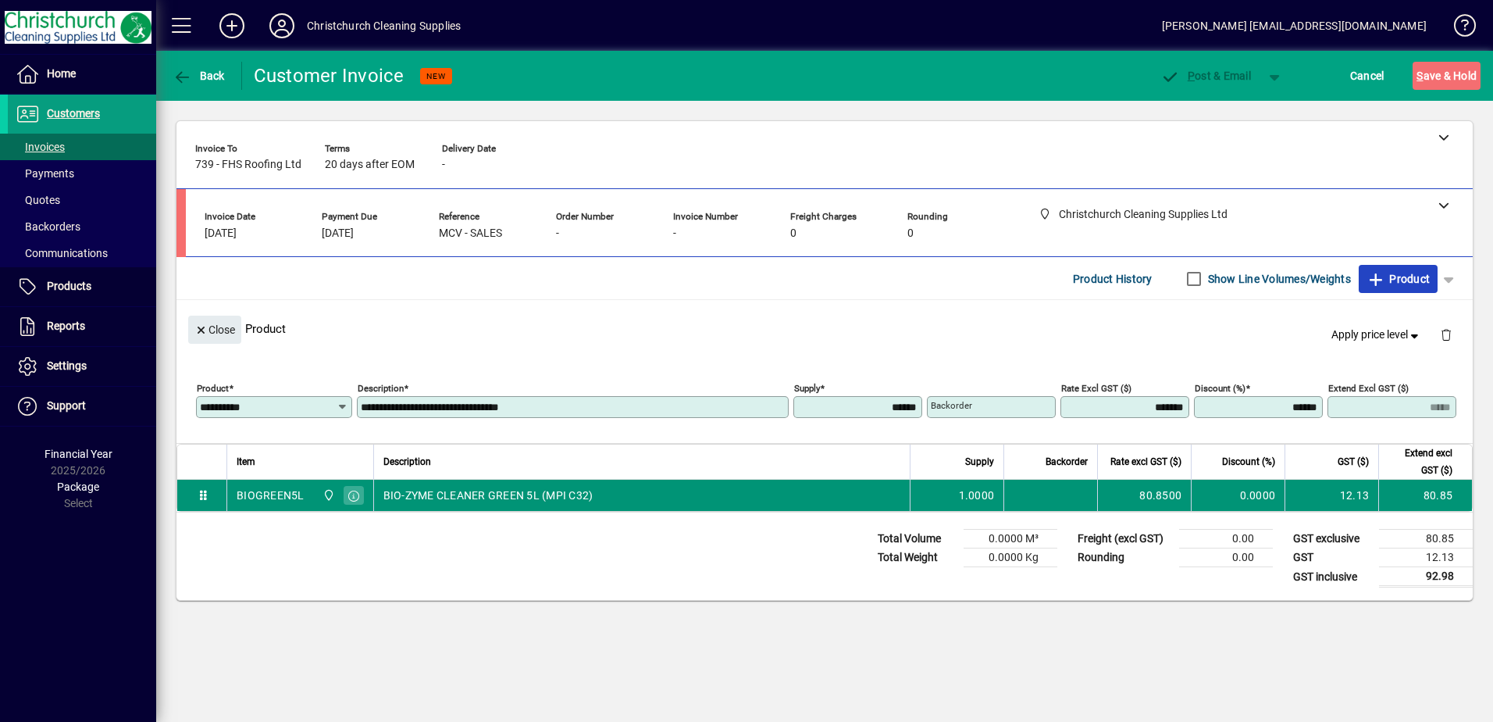 The width and height of the screenshot is (1493, 722). What do you see at coordinates (82, 200) in the screenshot?
I see `a: Quotes` at bounding box center [82, 200].